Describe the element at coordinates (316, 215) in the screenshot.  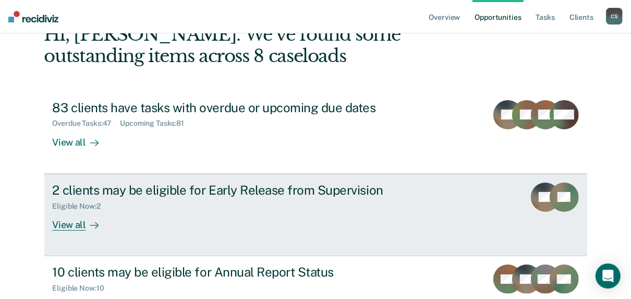
I see `a: 2 clients may be eligible for Early Release from SupervisionEligible Now:2View all` at that location.